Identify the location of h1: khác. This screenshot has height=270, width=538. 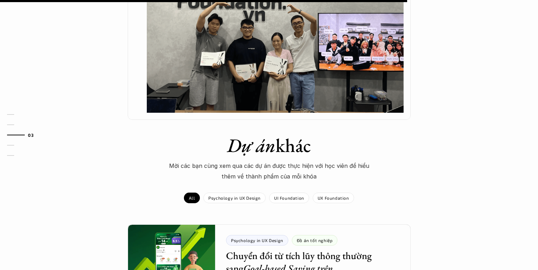
(269, 145).